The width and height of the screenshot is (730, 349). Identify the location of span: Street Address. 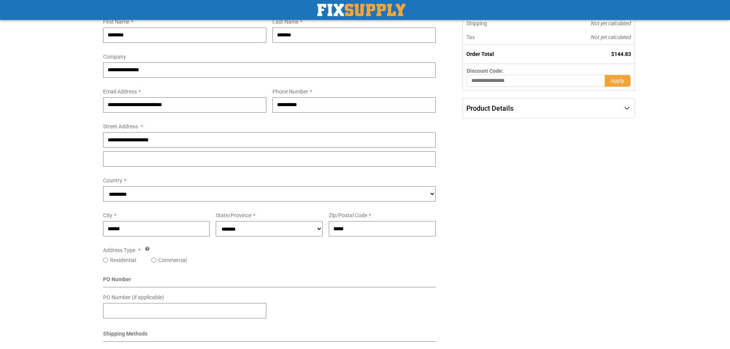
(120, 126).